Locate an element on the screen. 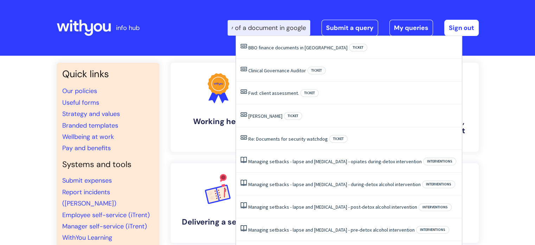 This screenshot has width=535, height=245. h4: Systems and tools is located at coordinates (108, 164).